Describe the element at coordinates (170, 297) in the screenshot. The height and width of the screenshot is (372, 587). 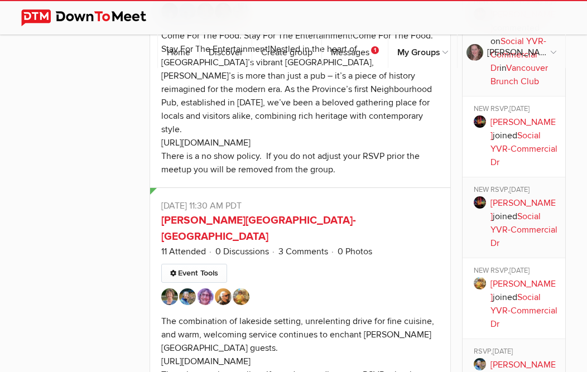
I see `img: Joan Braun` at that location.